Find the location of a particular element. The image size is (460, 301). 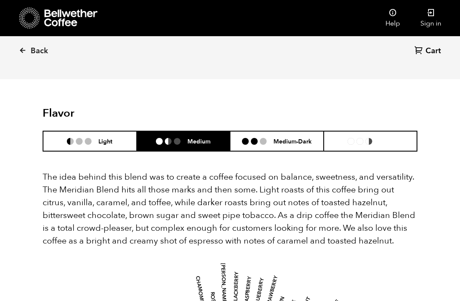

h6: Dark is located at coordinates (386, 141).